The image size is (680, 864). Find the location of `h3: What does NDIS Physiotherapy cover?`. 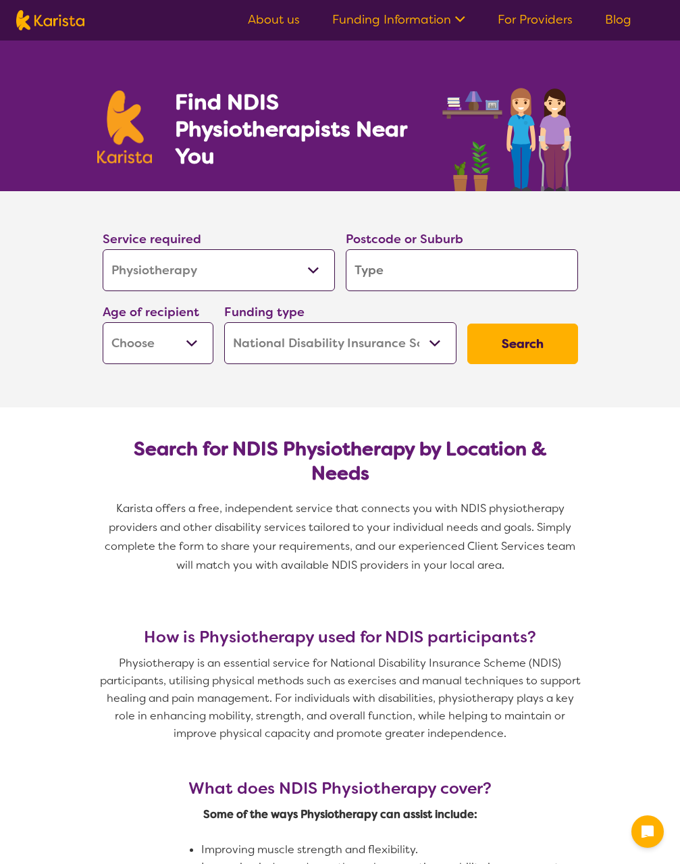

h3: What does NDIS Physiotherapy cover? is located at coordinates (340, 788).